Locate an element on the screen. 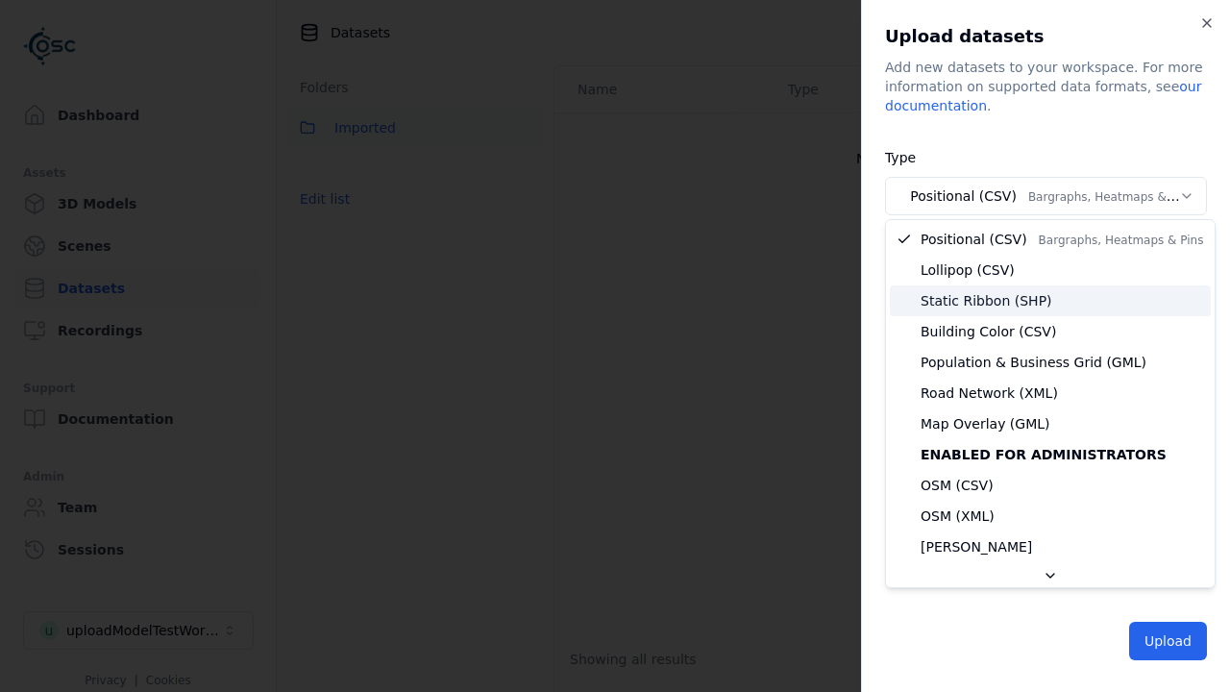 The width and height of the screenshot is (1230, 692). div: Enabled for administrators is located at coordinates (1051, 455).